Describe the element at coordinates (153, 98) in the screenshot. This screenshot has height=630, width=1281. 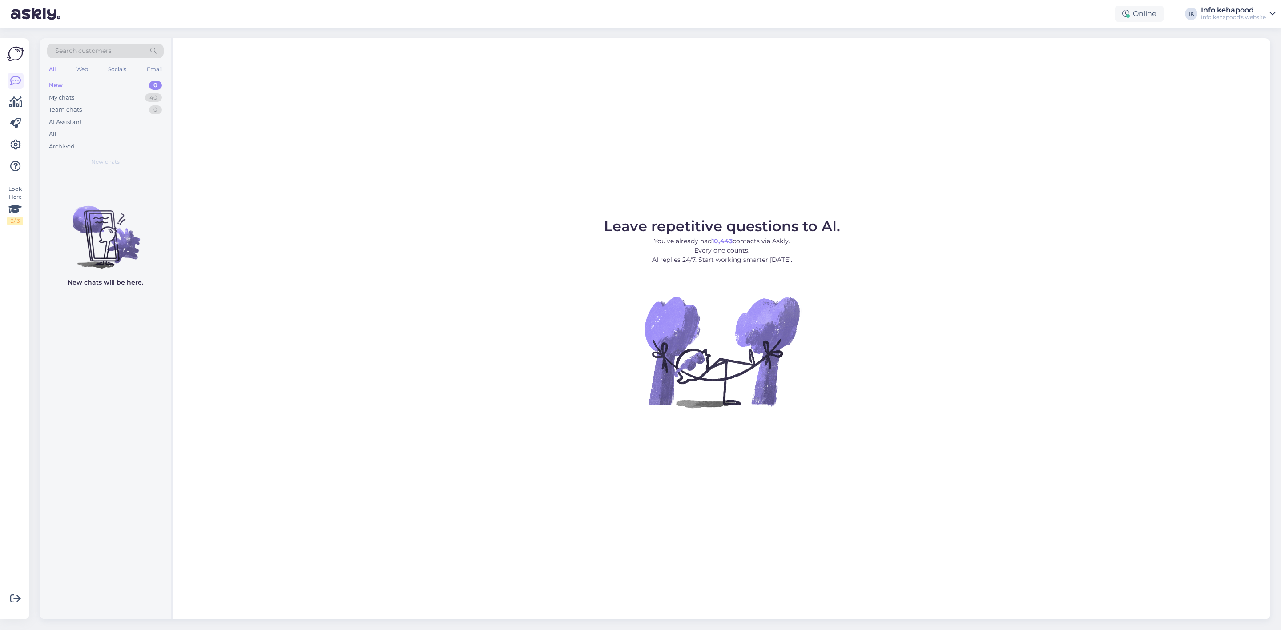
I see `div: 40` at that location.